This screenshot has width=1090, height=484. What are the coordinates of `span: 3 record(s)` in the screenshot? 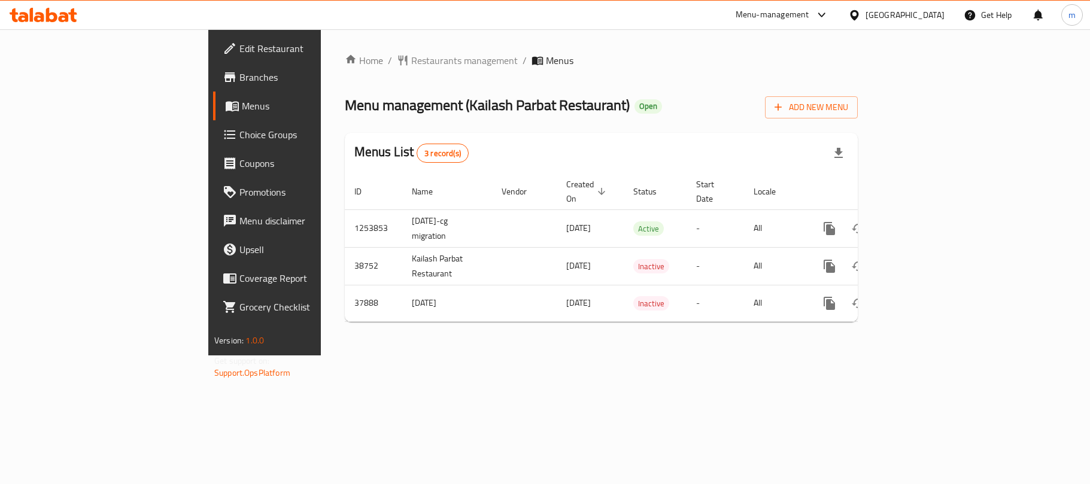 It's located at (442, 153).